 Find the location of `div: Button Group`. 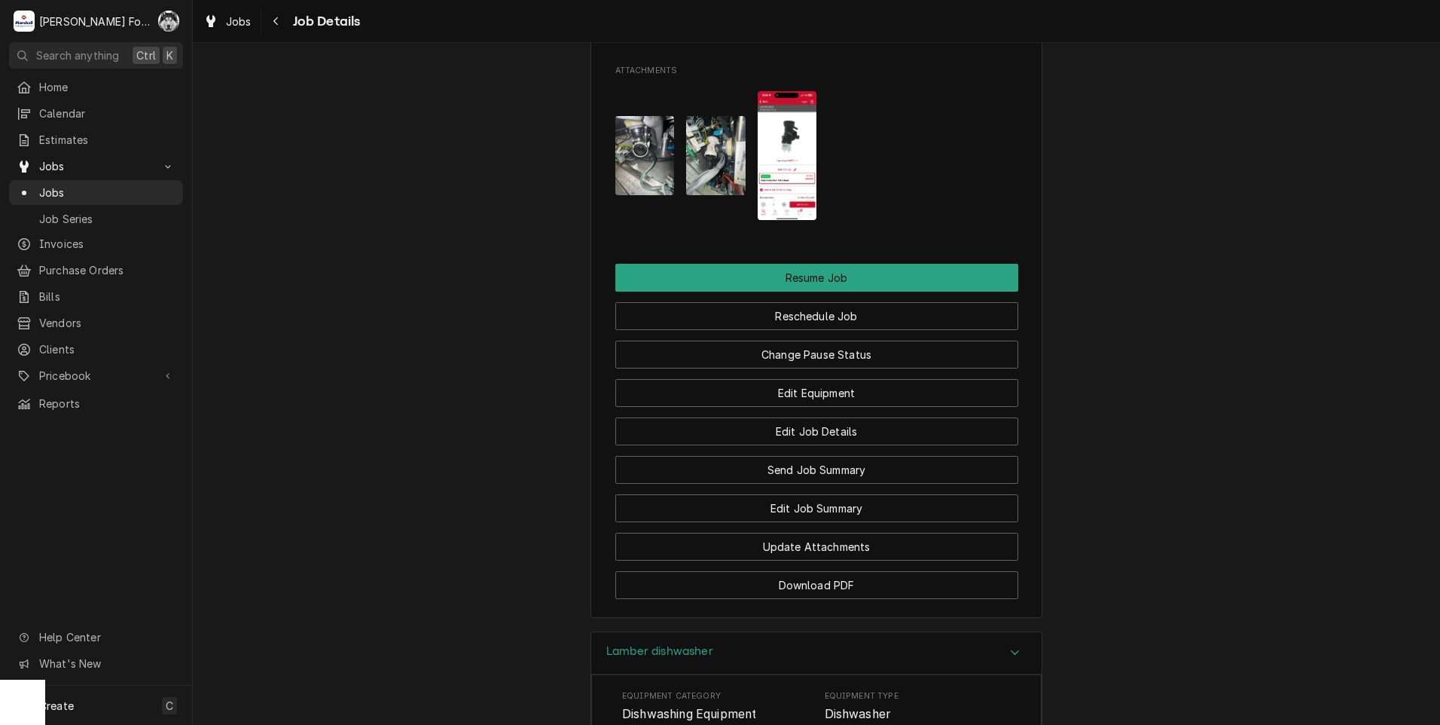

div: Button Group is located at coordinates (816, 431).